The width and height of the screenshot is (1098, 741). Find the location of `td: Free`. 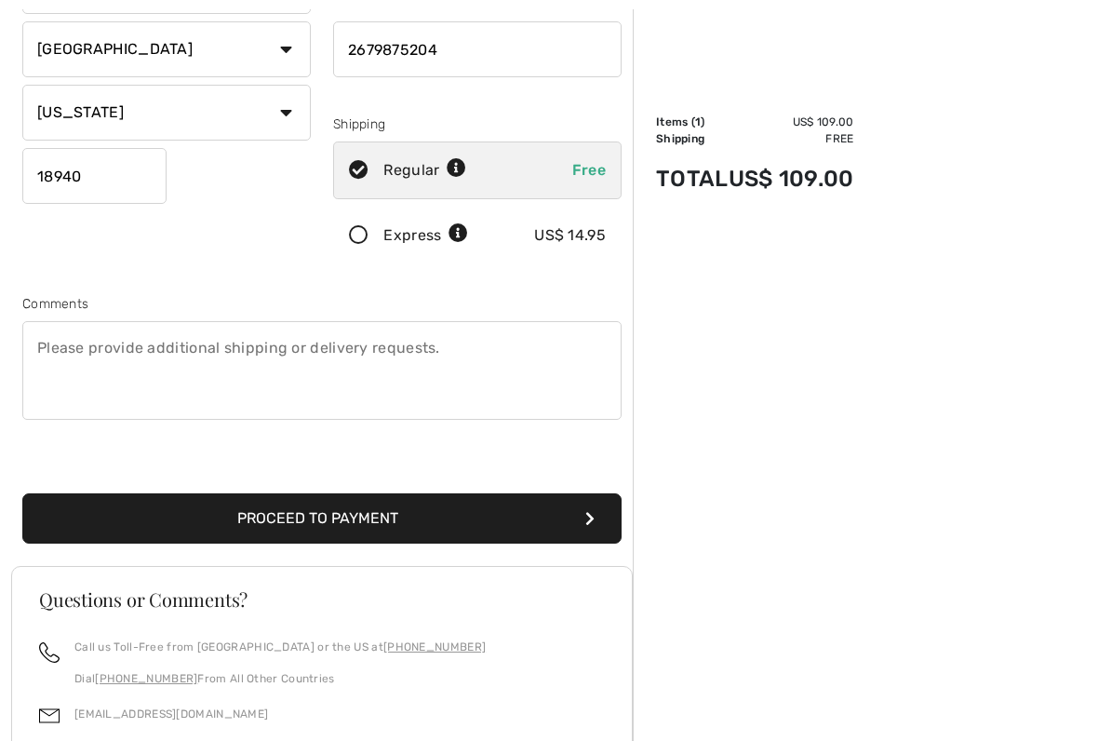

td: Free is located at coordinates (791, 139).